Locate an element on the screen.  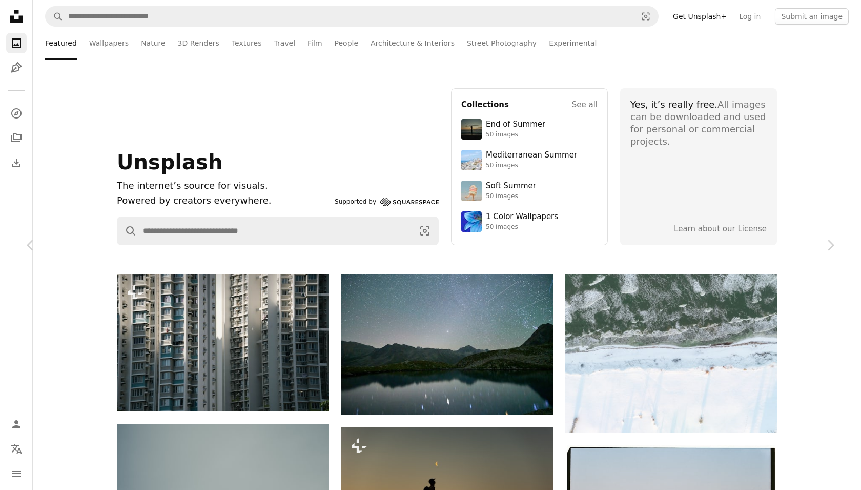
a: Explore is located at coordinates (16, 113).